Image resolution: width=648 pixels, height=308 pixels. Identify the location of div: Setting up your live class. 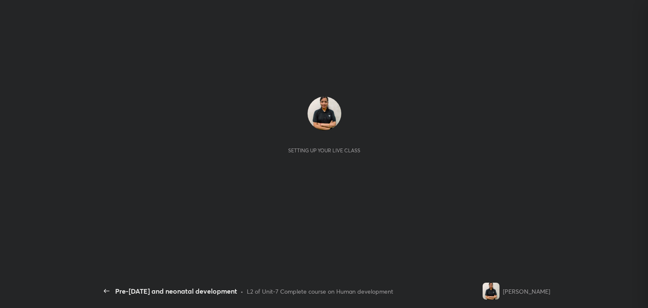
(324, 150).